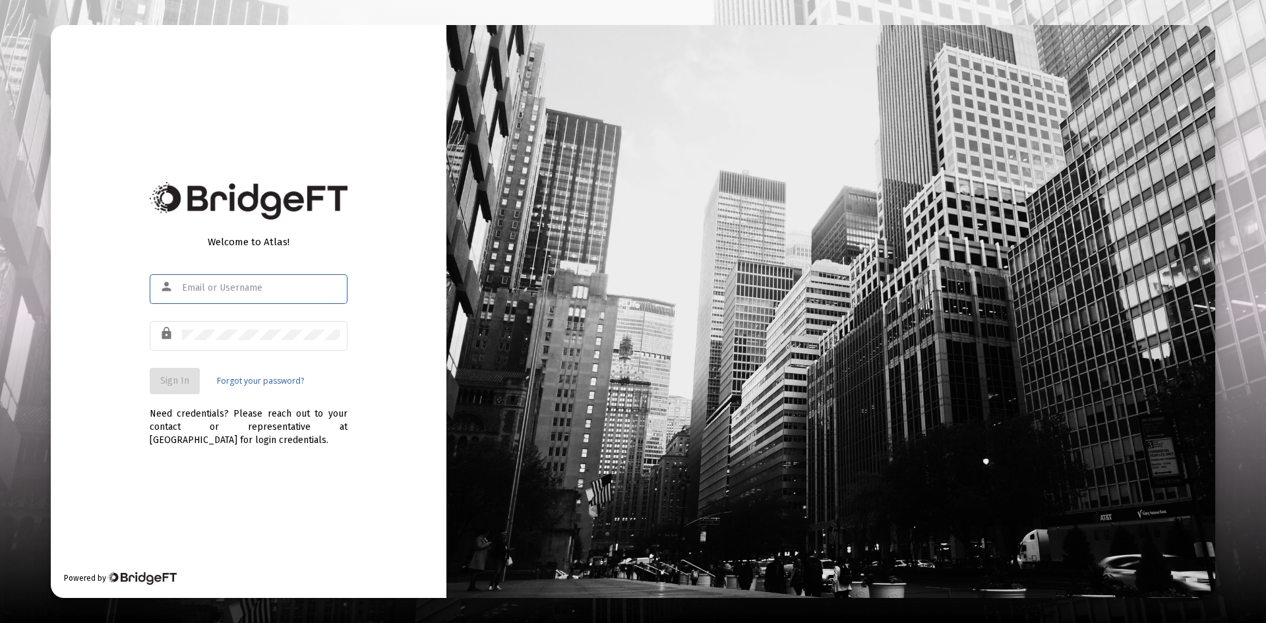 This screenshot has height=623, width=1266. I want to click on div: Powered by, so click(120, 578).